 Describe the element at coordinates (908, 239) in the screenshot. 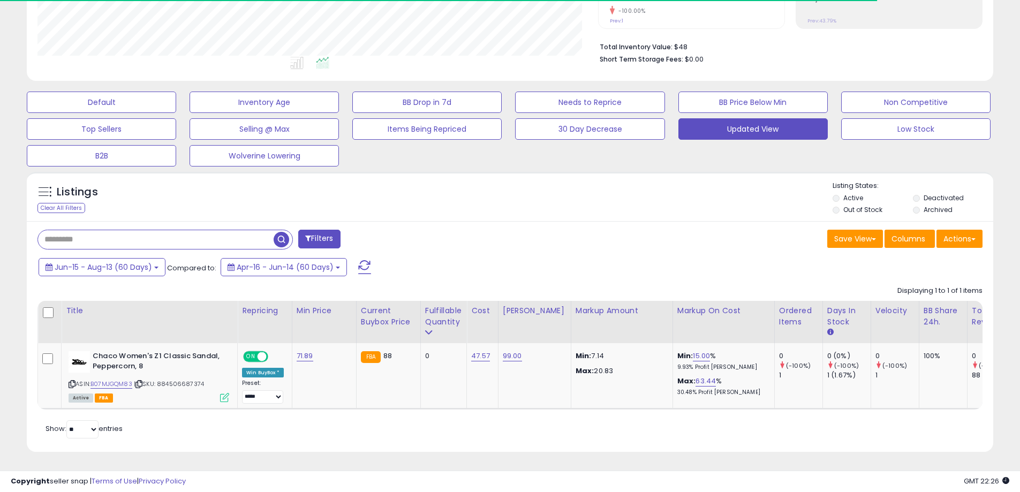

I see `span: Columns` at that location.